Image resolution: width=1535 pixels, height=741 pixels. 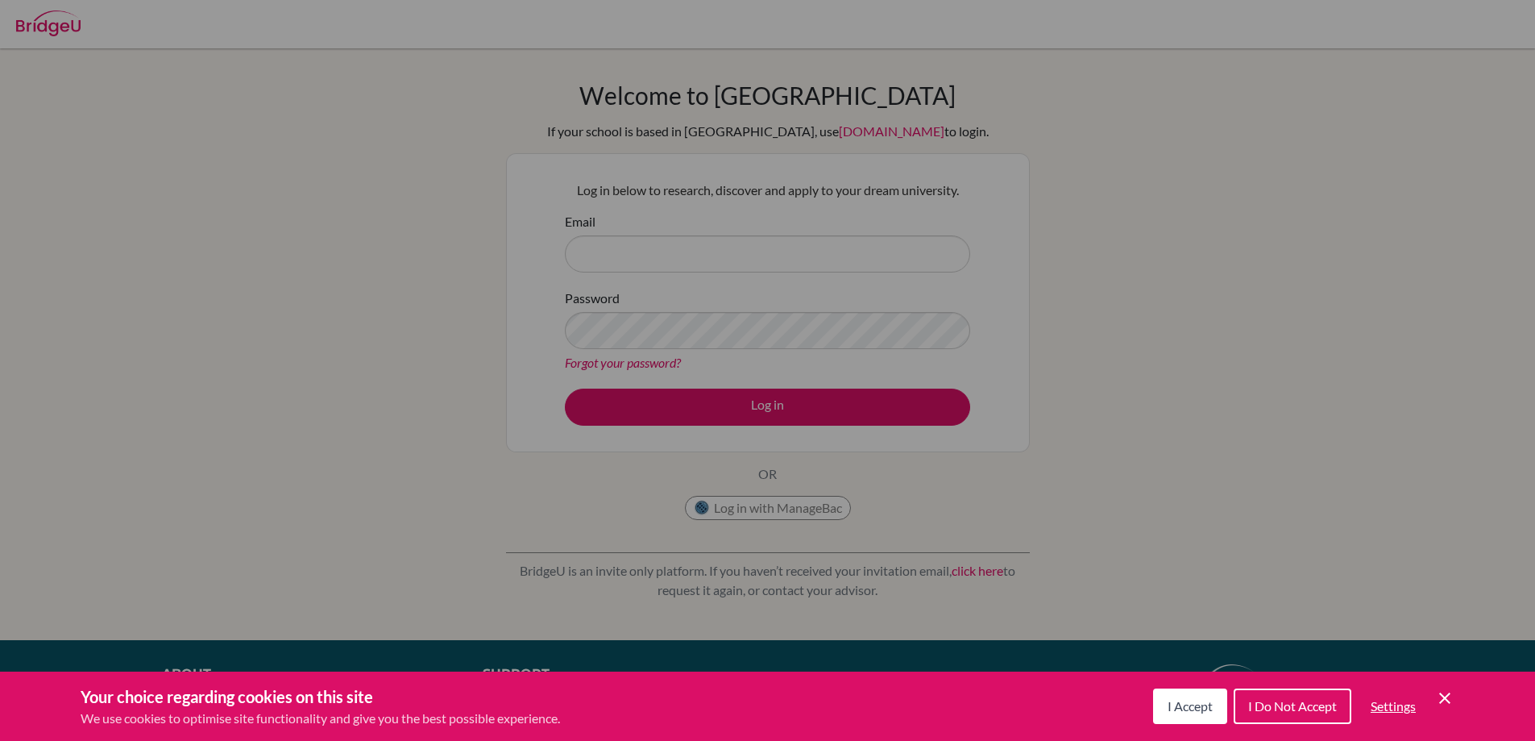 What do you see at coordinates (1293, 706) in the screenshot?
I see `button: I Do Not Accept` at bounding box center [1293, 706].